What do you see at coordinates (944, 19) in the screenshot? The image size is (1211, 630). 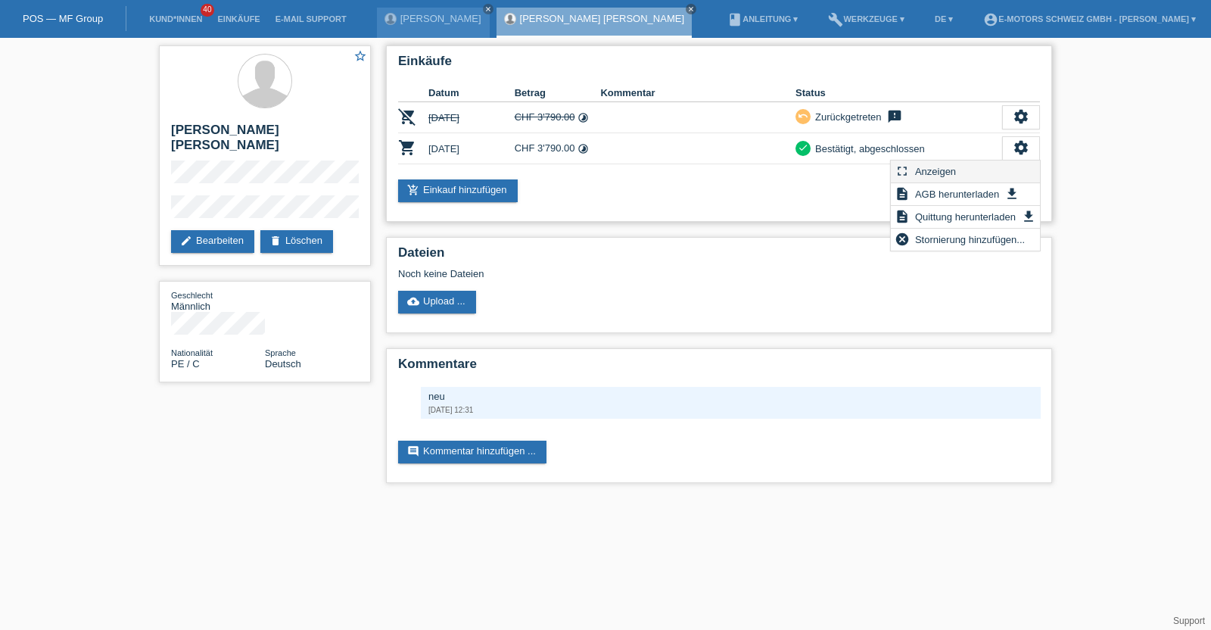 I see `a: DE ▾` at bounding box center [944, 19].